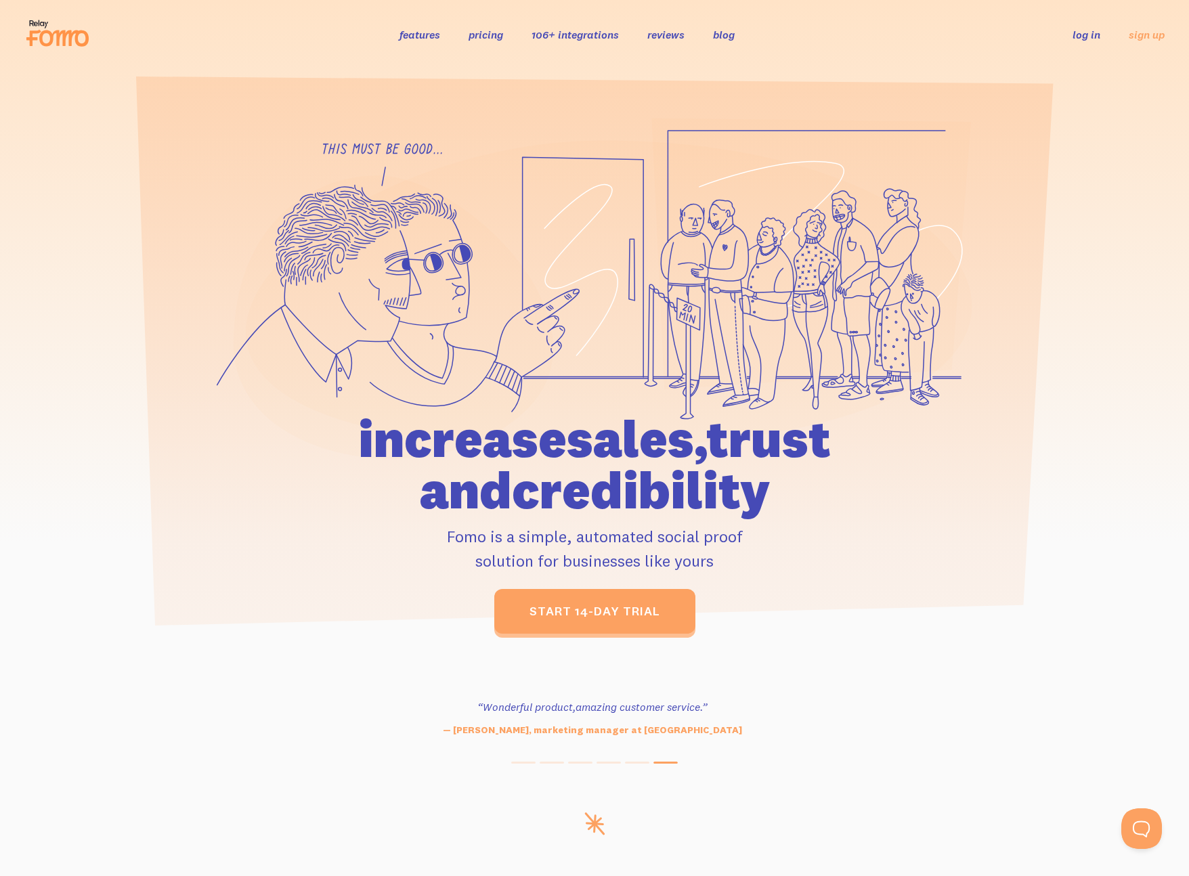 The image size is (1189, 876). Describe the element at coordinates (594, 611) in the screenshot. I see `a: start 14-day trial` at that location.